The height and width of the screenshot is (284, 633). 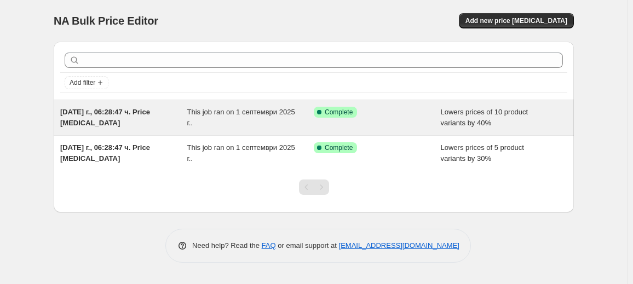 What do you see at coordinates (307, 245) in the screenshot?
I see `span: or email support at` at bounding box center [307, 245].